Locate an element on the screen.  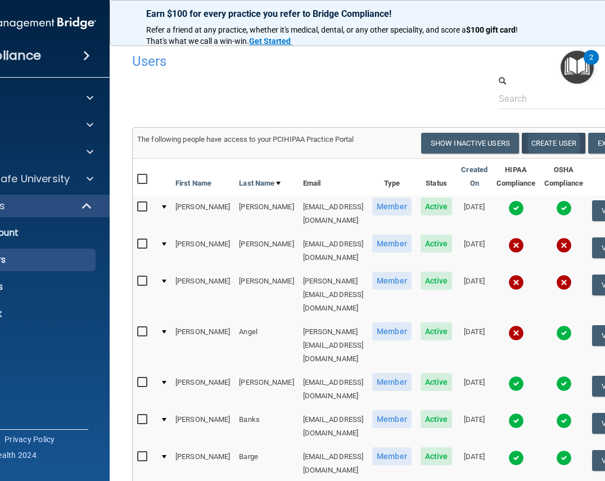
span: The following people have access to your PCIHIPAA Practice Portal is located at coordinates (246, 139).